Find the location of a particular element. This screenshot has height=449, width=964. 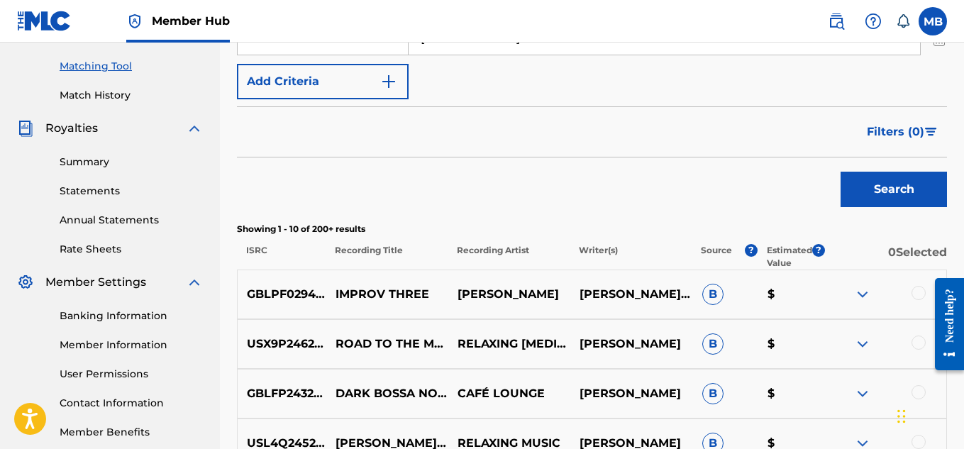

p: ROAD TO THE MOUNTAINS is located at coordinates (387, 344).